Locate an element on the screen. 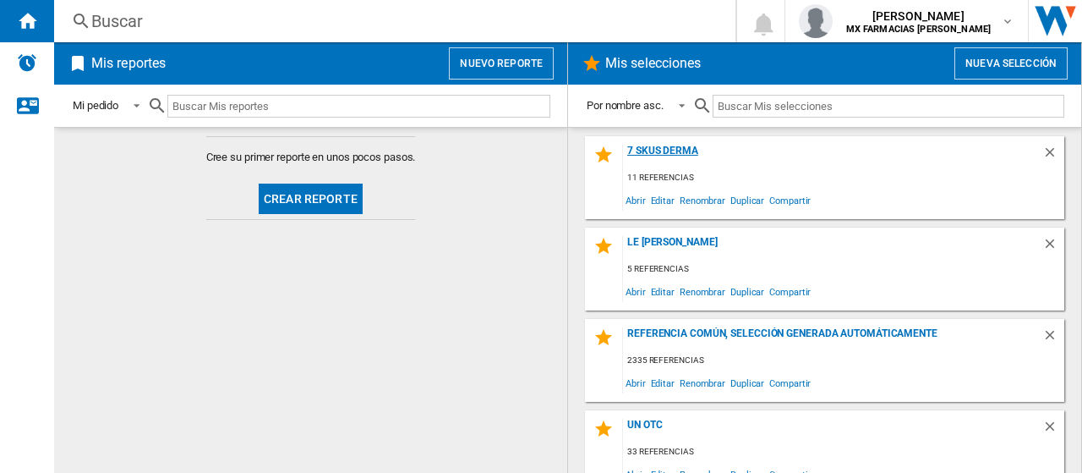 The width and height of the screenshot is (1082, 473). div: 2335 referencias is located at coordinates (844, 360).